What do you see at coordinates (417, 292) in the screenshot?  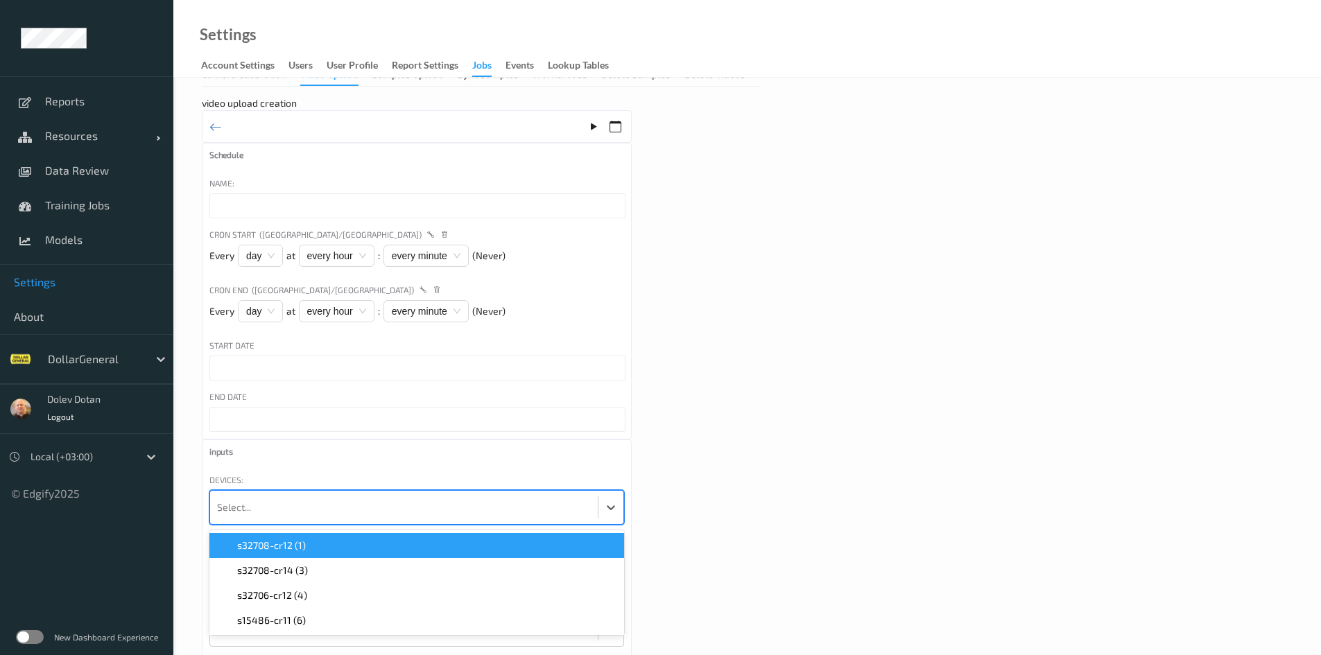 I see `div: Cron End` at bounding box center [417, 292].